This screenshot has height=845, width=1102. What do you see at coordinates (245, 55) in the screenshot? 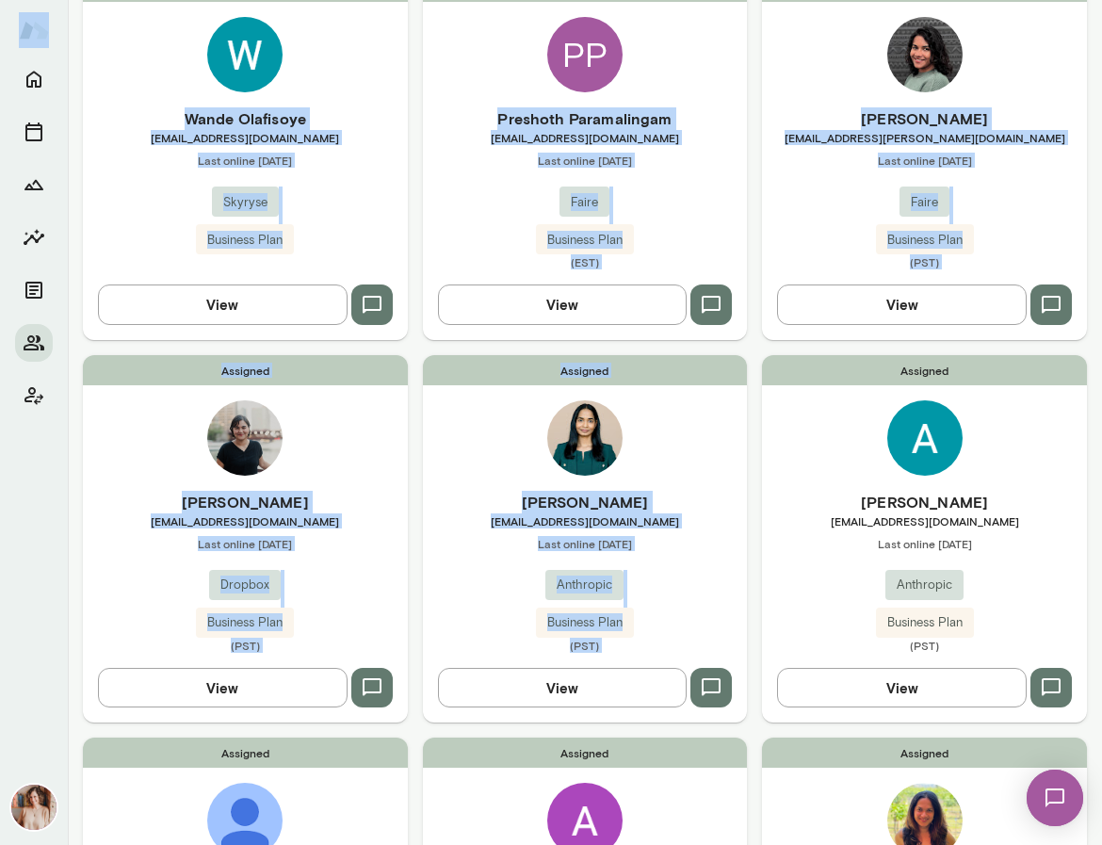
I see `img: Wande Olafisoye` at bounding box center [245, 55].